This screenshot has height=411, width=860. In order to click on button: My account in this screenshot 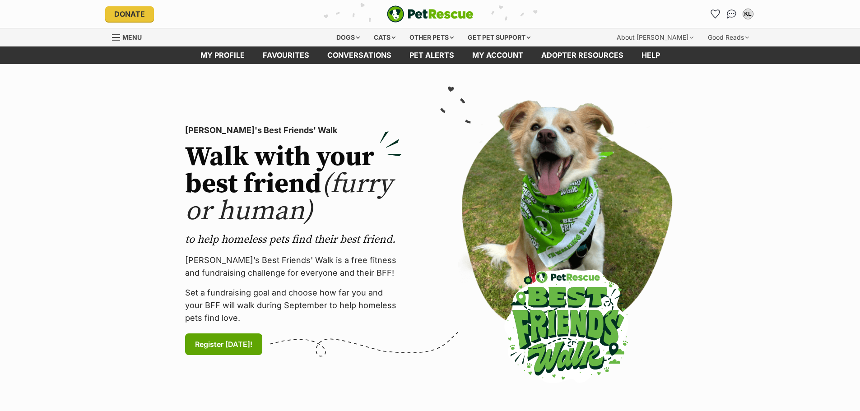, I will do `click(748, 14)`.